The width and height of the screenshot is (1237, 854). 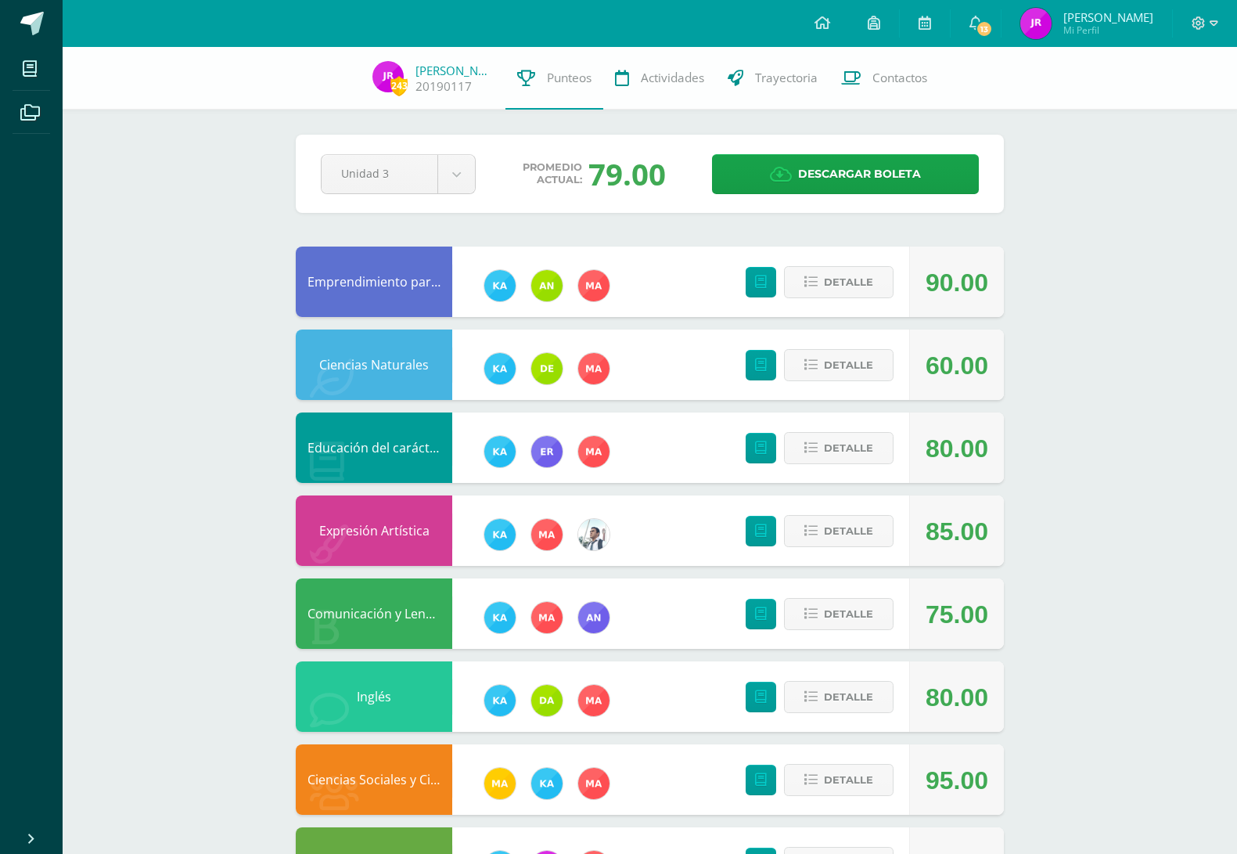 What do you see at coordinates (374, 282) in the screenshot?
I see `div: Emprendimiento para la Productividad` at bounding box center [374, 282].